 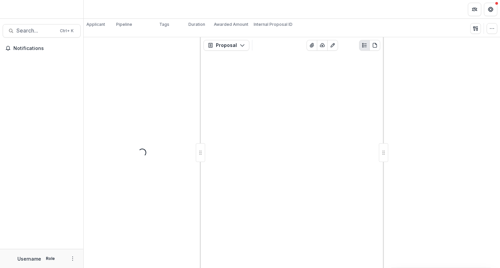 I want to click on p: Tags, so click(x=164, y=24).